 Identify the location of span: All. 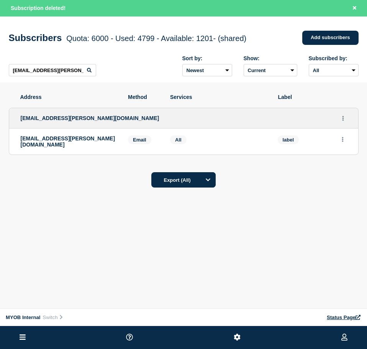
(178, 140).